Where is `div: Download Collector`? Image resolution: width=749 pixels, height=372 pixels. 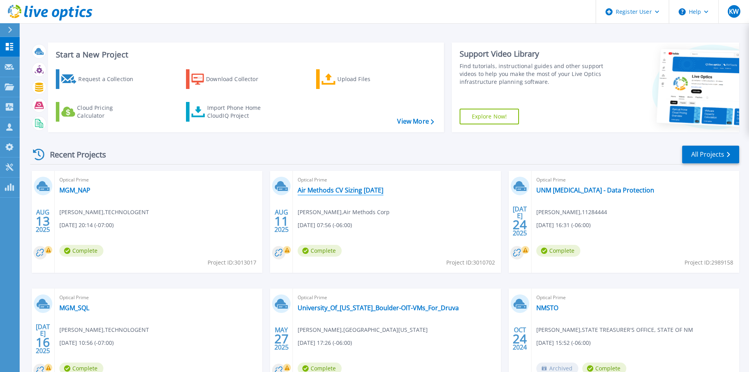 div: Download Collector is located at coordinates (237, 79).